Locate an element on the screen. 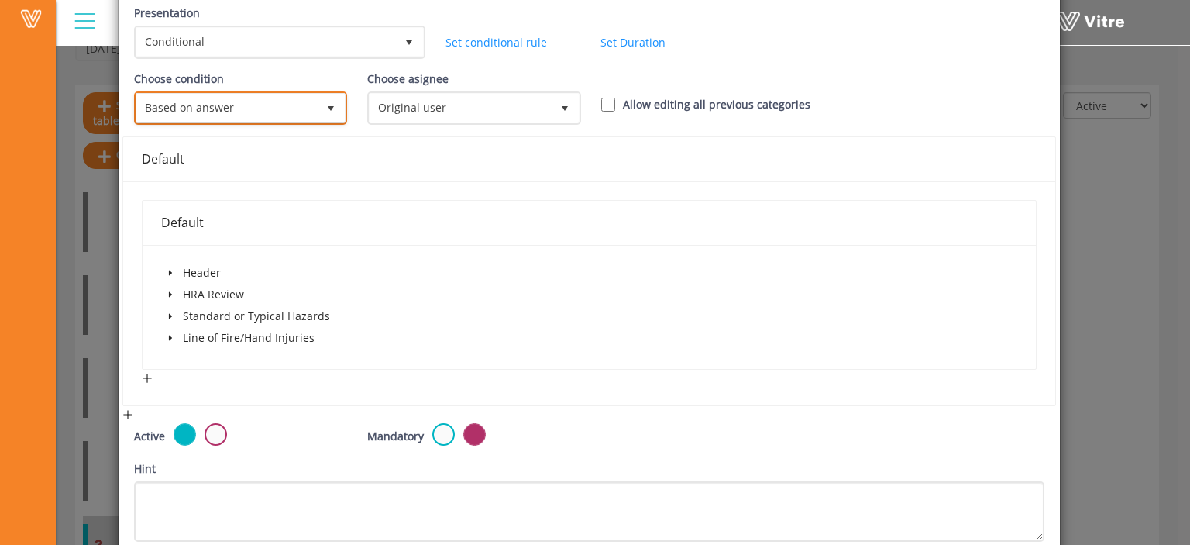  label: Active is located at coordinates (150, 436).